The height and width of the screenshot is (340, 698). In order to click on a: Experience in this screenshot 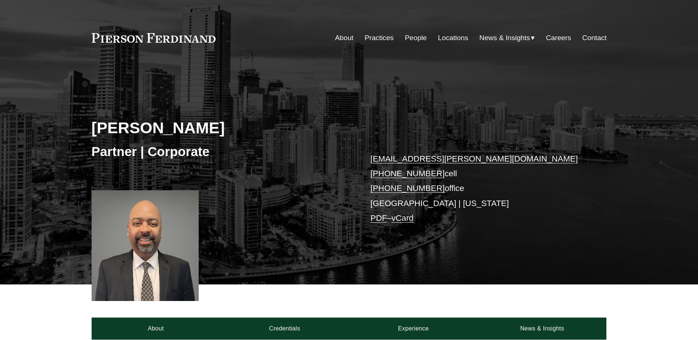, I will do `click(414, 329)`.